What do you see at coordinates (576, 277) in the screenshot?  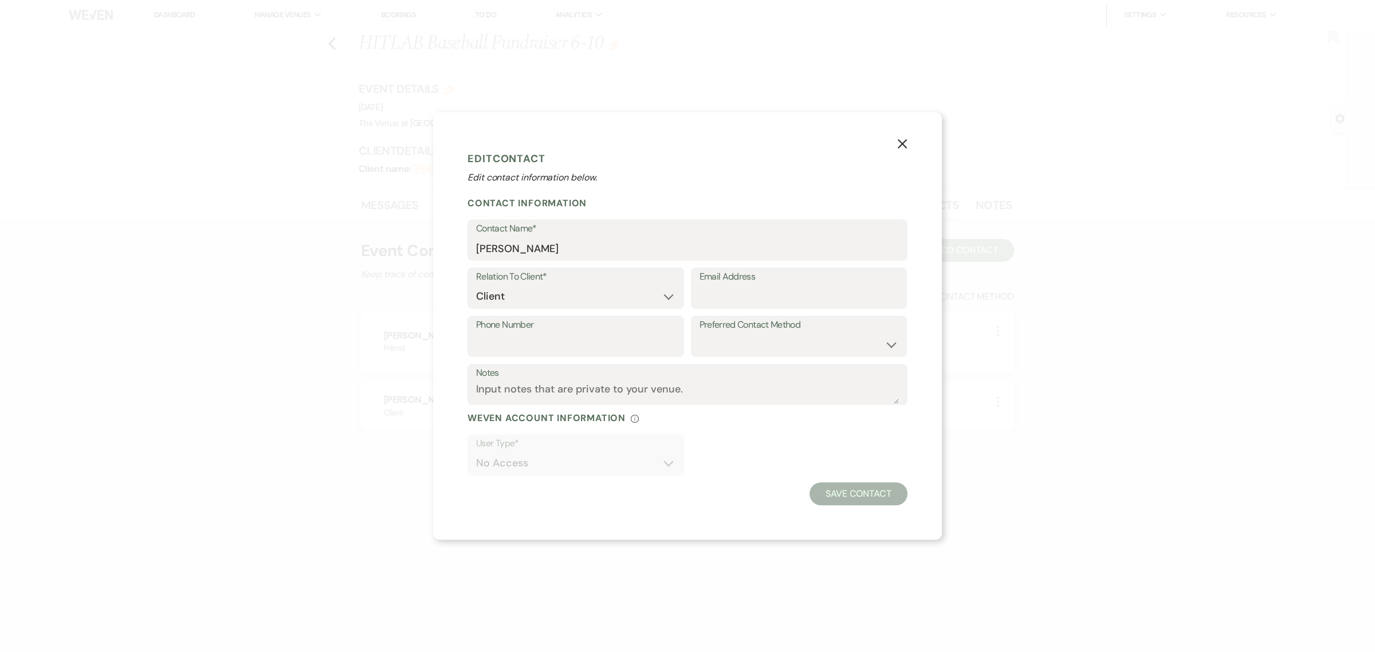 I see `label: Relation To Client*` at bounding box center [576, 277].